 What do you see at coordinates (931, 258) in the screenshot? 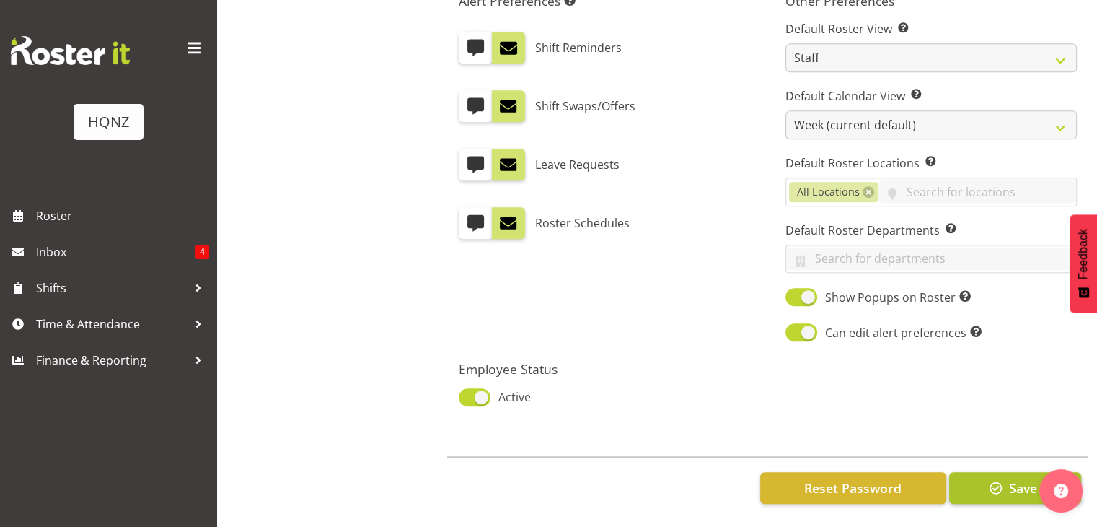
I see `input: Search for departments` at bounding box center [931, 258].